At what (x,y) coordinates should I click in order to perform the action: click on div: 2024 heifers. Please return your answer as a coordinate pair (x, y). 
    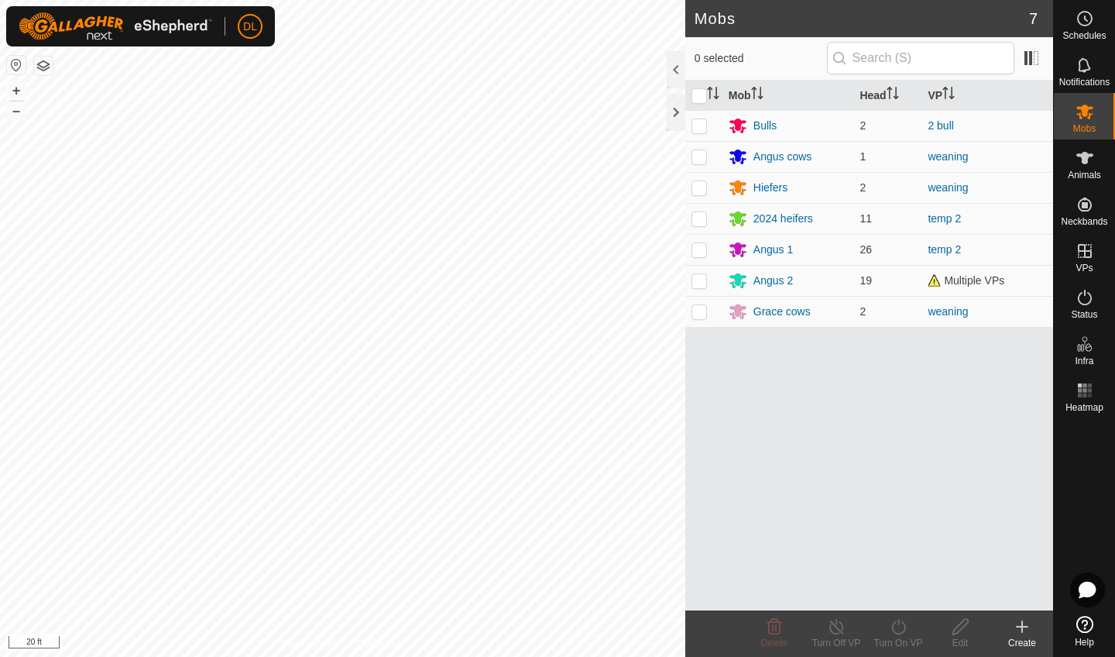
    Looking at the image, I should click on (783, 218).